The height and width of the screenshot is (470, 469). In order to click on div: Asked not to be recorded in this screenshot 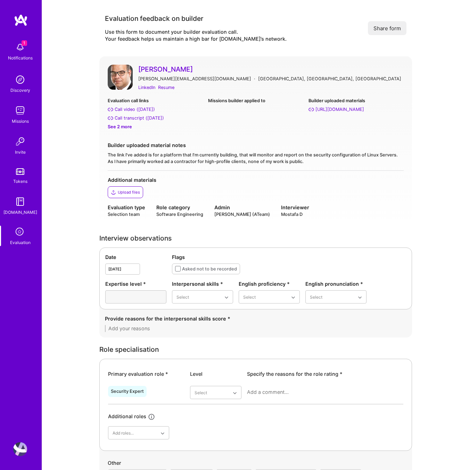, I will do `click(210, 269)`.